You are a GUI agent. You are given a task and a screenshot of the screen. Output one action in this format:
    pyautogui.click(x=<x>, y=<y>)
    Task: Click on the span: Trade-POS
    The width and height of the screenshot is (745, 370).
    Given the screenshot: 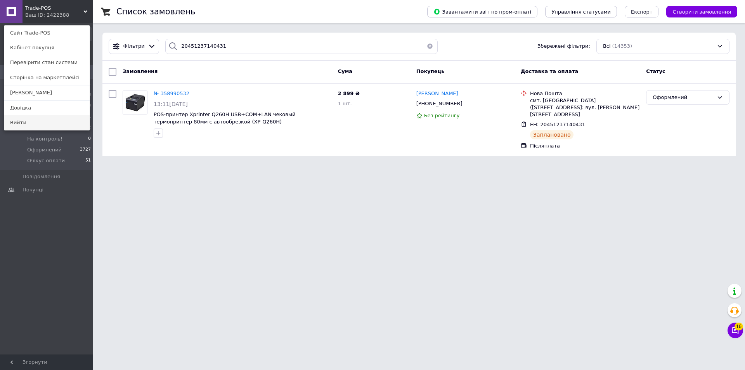 What is the action you would take?
    pyautogui.click(x=54, y=8)
    